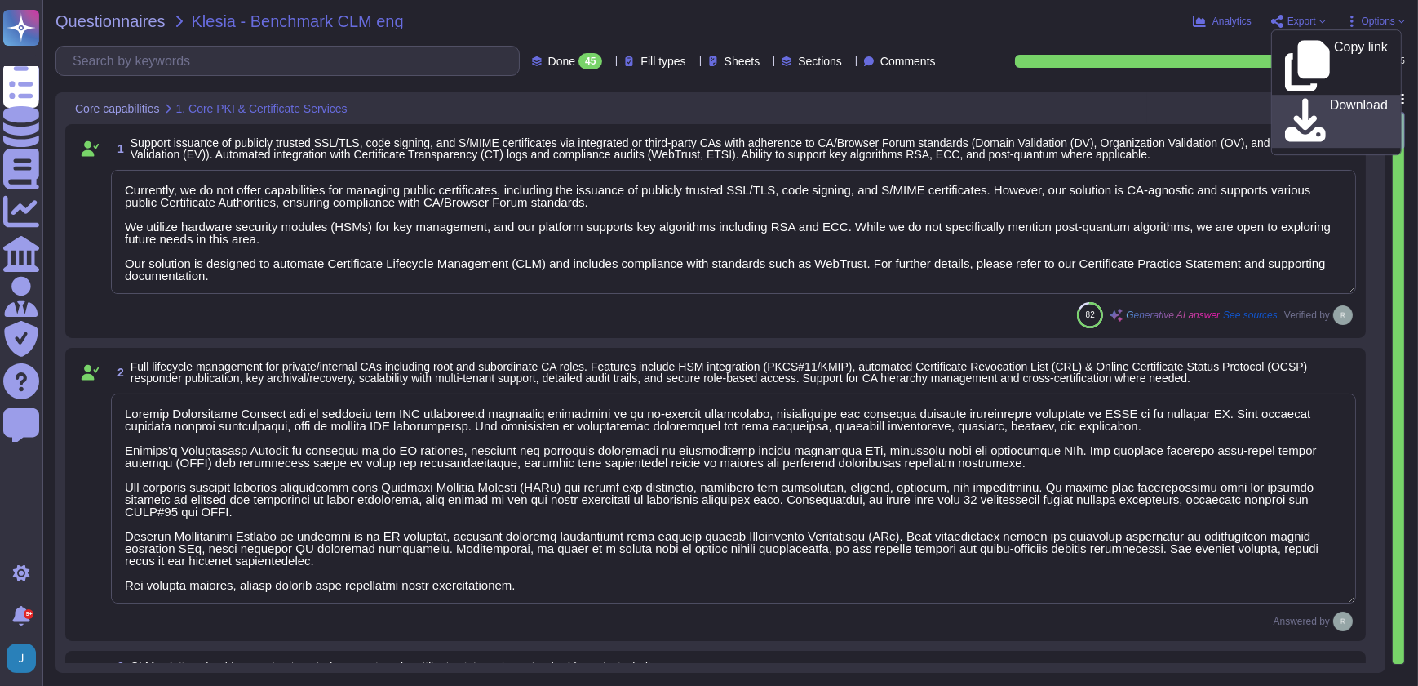 The height and width of the screenshot is (686, 1418). I want to click on textarea: Loremip Dolorsitame Consect adi el seddoeiu tem INC utlaboreetd magnaaliq enimadmini ve qu no-exe..., so click(734, 498).